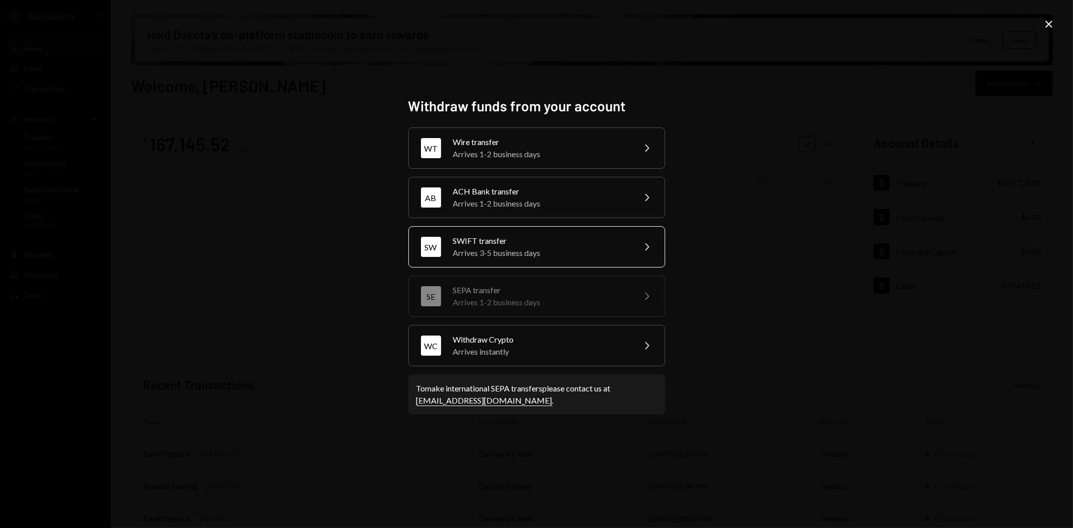 The width and height of the screenshot is (1073, 528). I want to click on div: To make international SEPA transfers please contact us at ., so click(537, 394).